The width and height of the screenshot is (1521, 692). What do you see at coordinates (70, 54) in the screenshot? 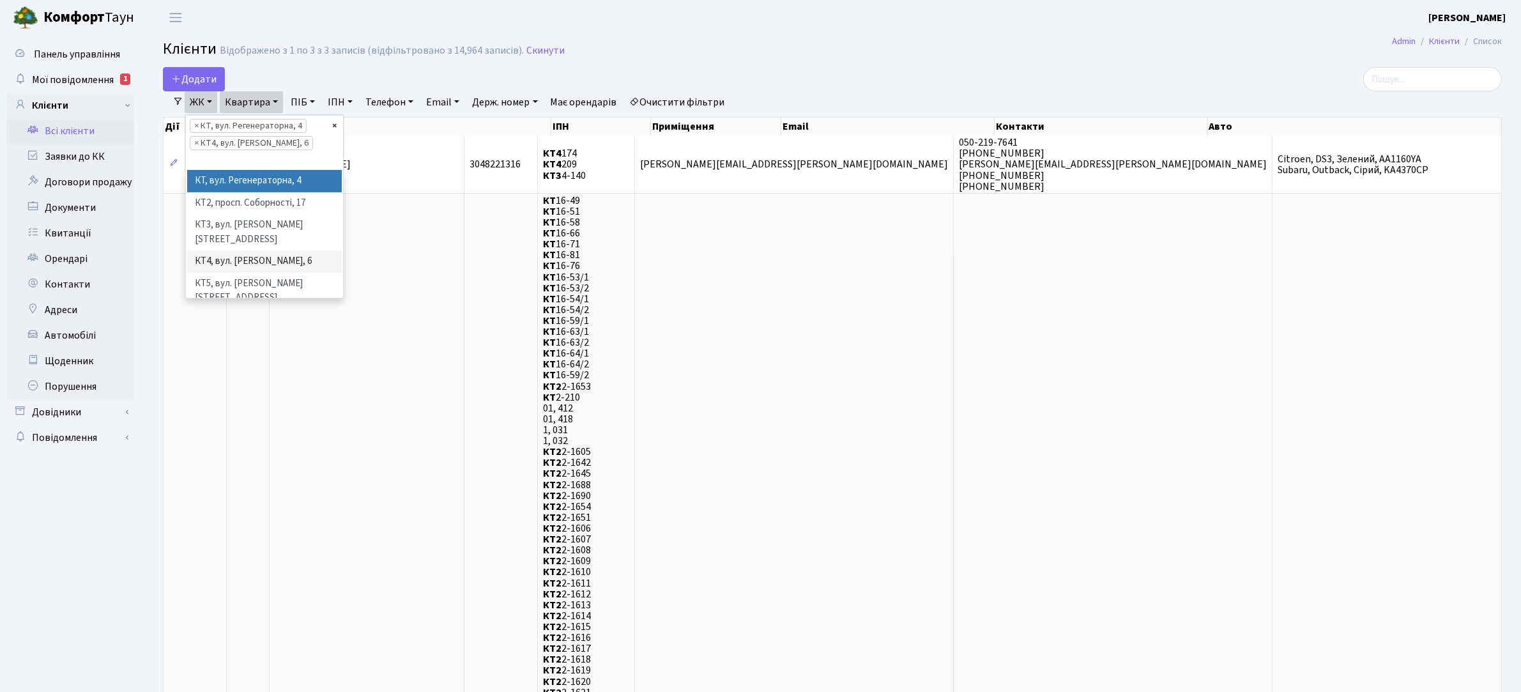
I see `a: Панель управління` at bounding box center [70, 54].